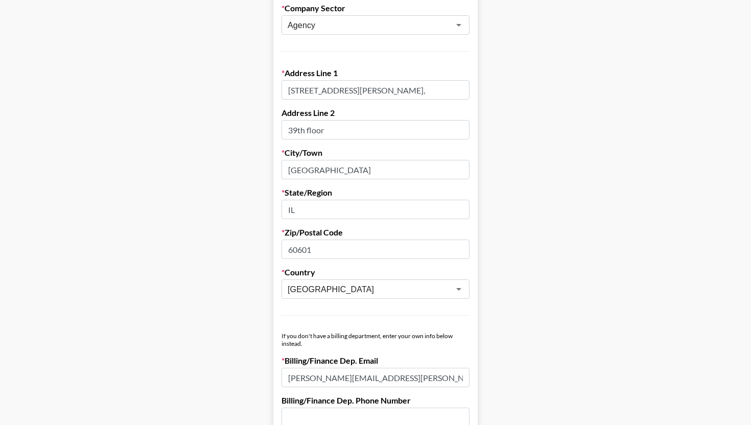 This screenshot has width=751, height=425. I want to click on label: Country, so click(375, 272).